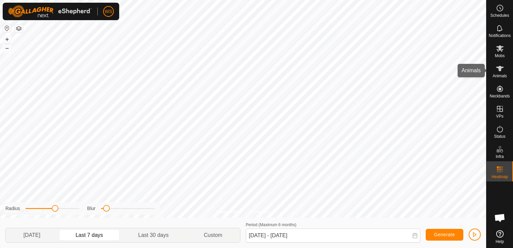 The width and height of the screenshot is (513, 248). Describe the element at coordinates (19, 29) in the screenshot. I see `button: Map Layers` at that location.